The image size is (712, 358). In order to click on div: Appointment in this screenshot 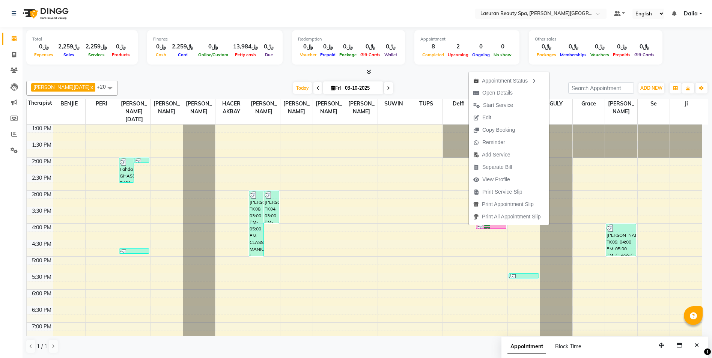, I will do `click(467, 39)`.